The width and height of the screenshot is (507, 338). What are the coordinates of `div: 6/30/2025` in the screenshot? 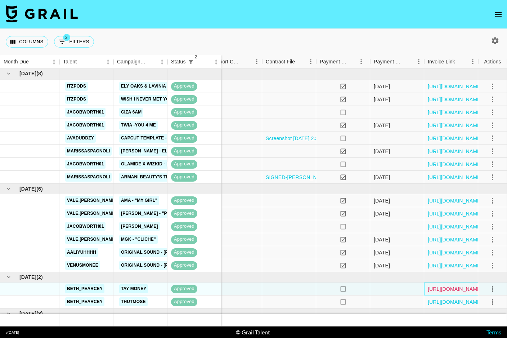 It's located at (381, 177).